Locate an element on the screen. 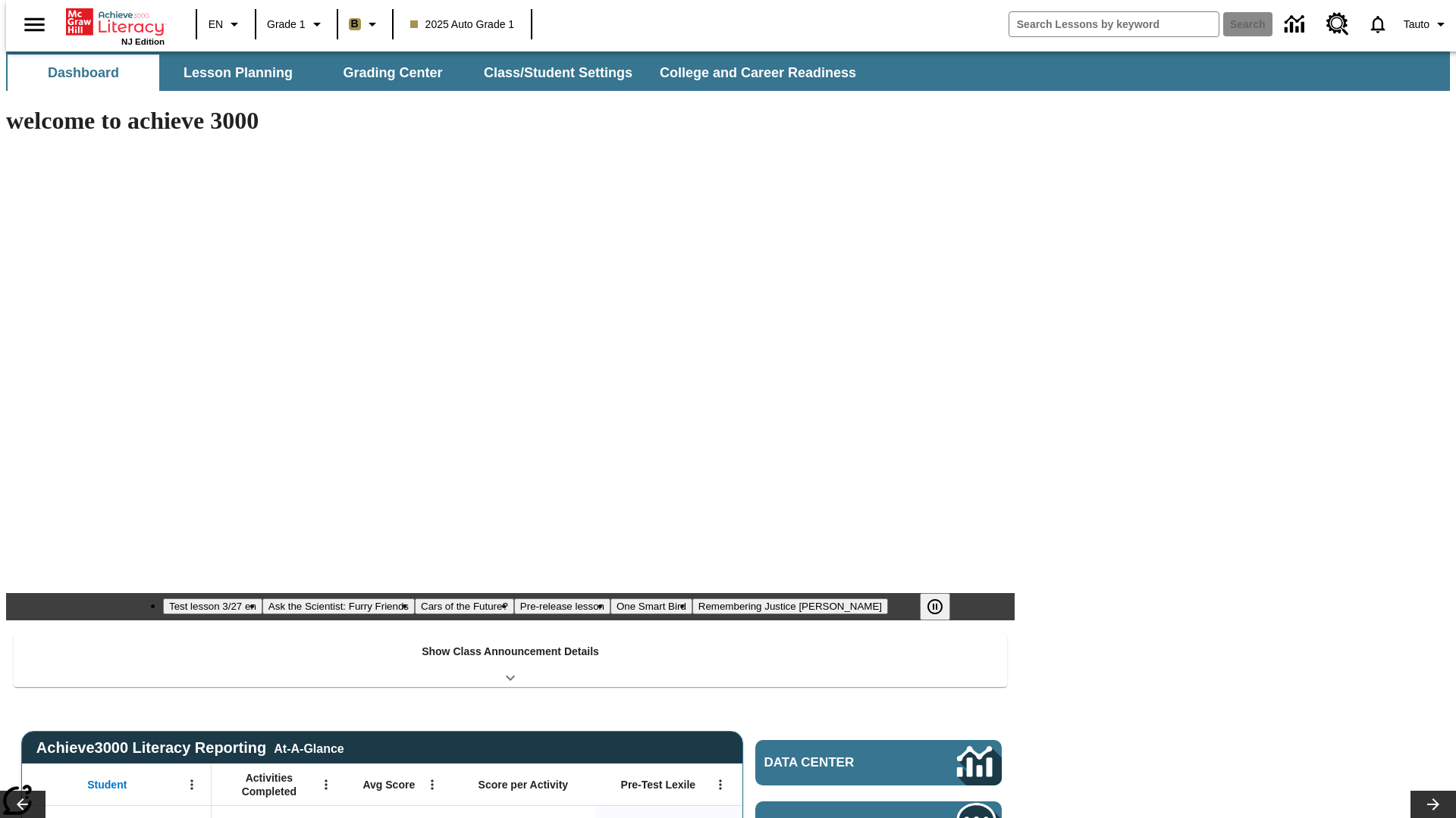  button: Slide 1 Test lesson 3/27 en is located at coordinates (213, 607).